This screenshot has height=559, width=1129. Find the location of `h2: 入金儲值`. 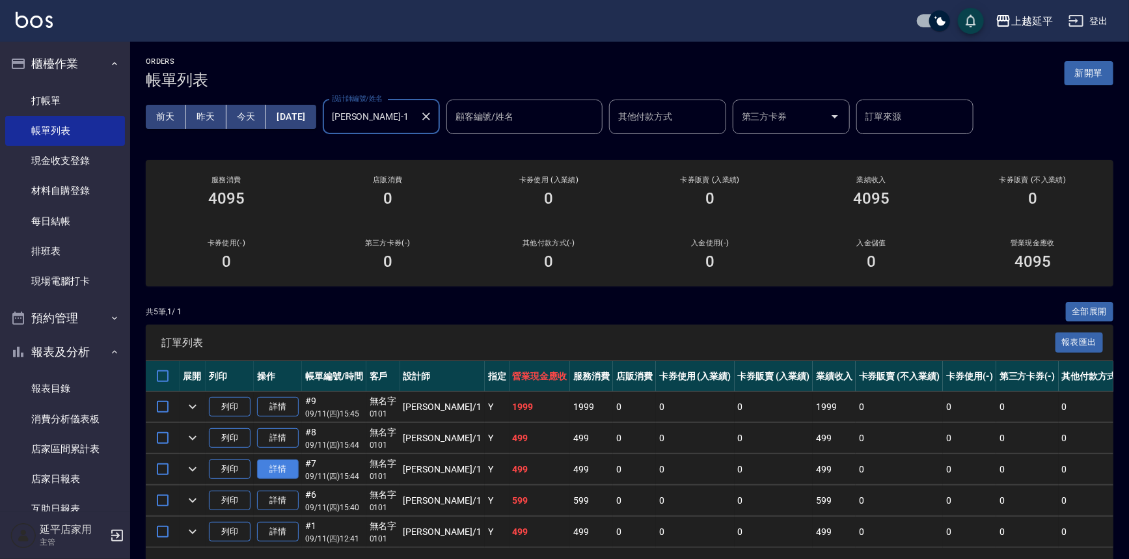

h2: 入金儲值 is located at coordinates (872, 243).